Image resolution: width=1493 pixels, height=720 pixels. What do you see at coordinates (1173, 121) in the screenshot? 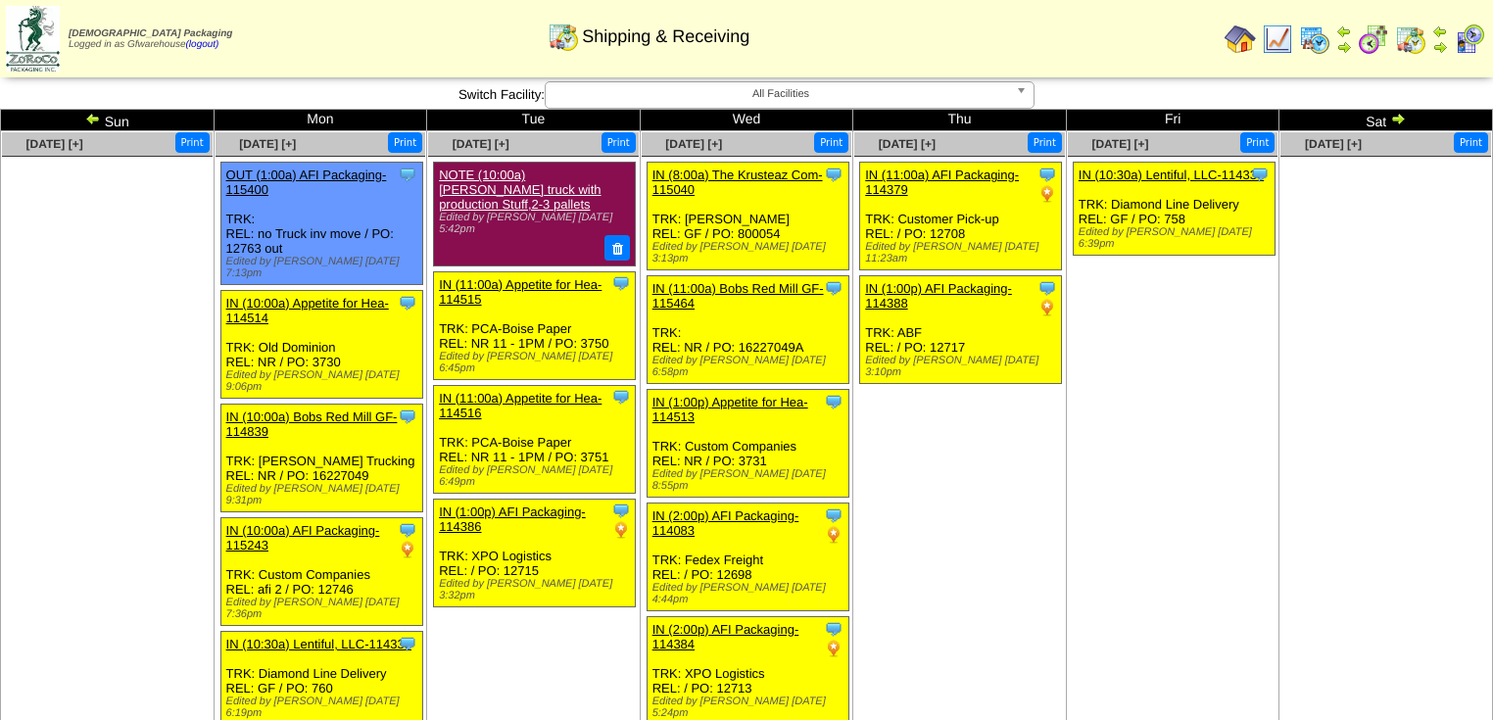
I see `td: Fri` at bounding box center [1173, 121].